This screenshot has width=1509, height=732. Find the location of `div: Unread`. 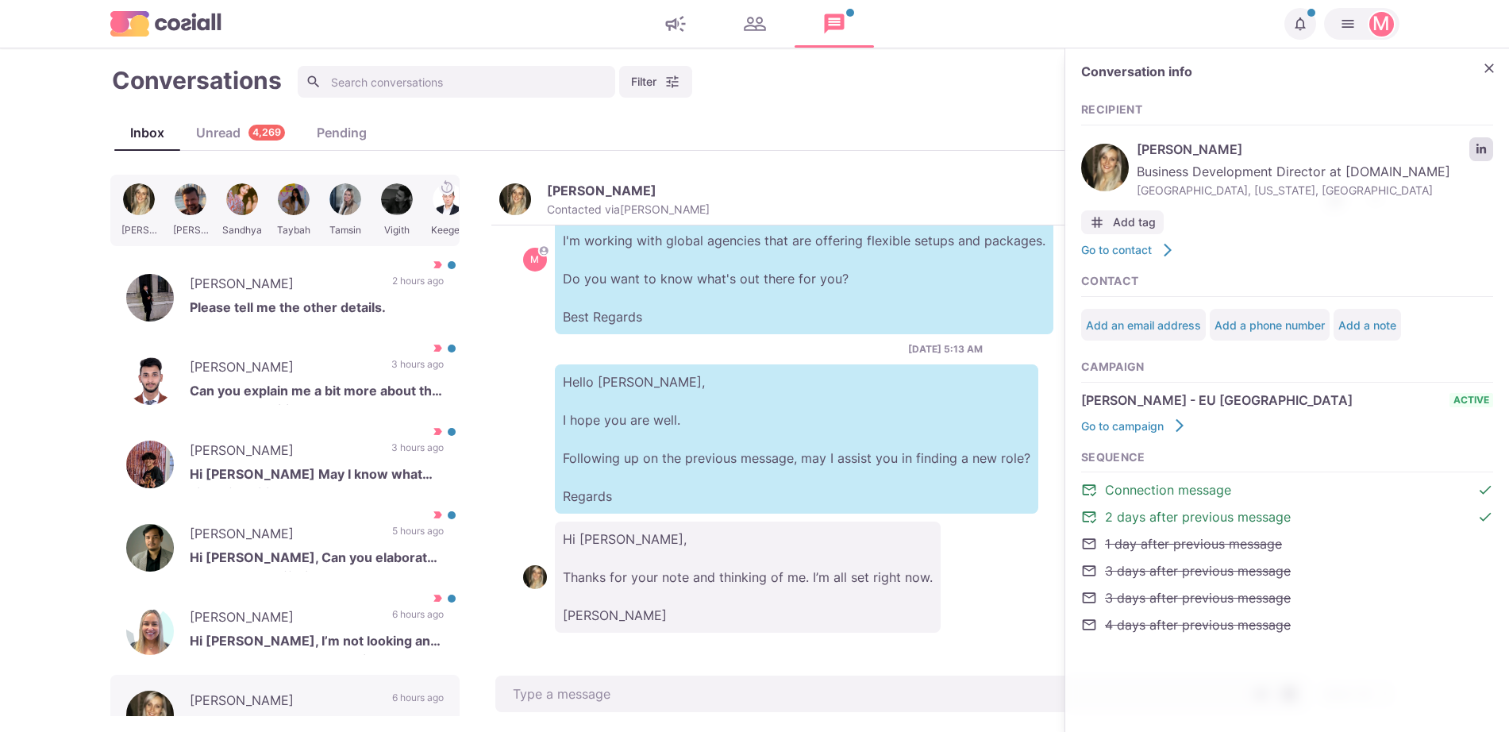

div: Unread is located at coordinates (241, 133).